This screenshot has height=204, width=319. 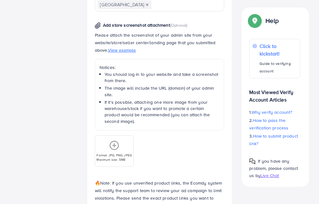 What do you see at coordinates (122, 50) in the screenshot?
I see `span: View example` at bounding box center [122, 50].